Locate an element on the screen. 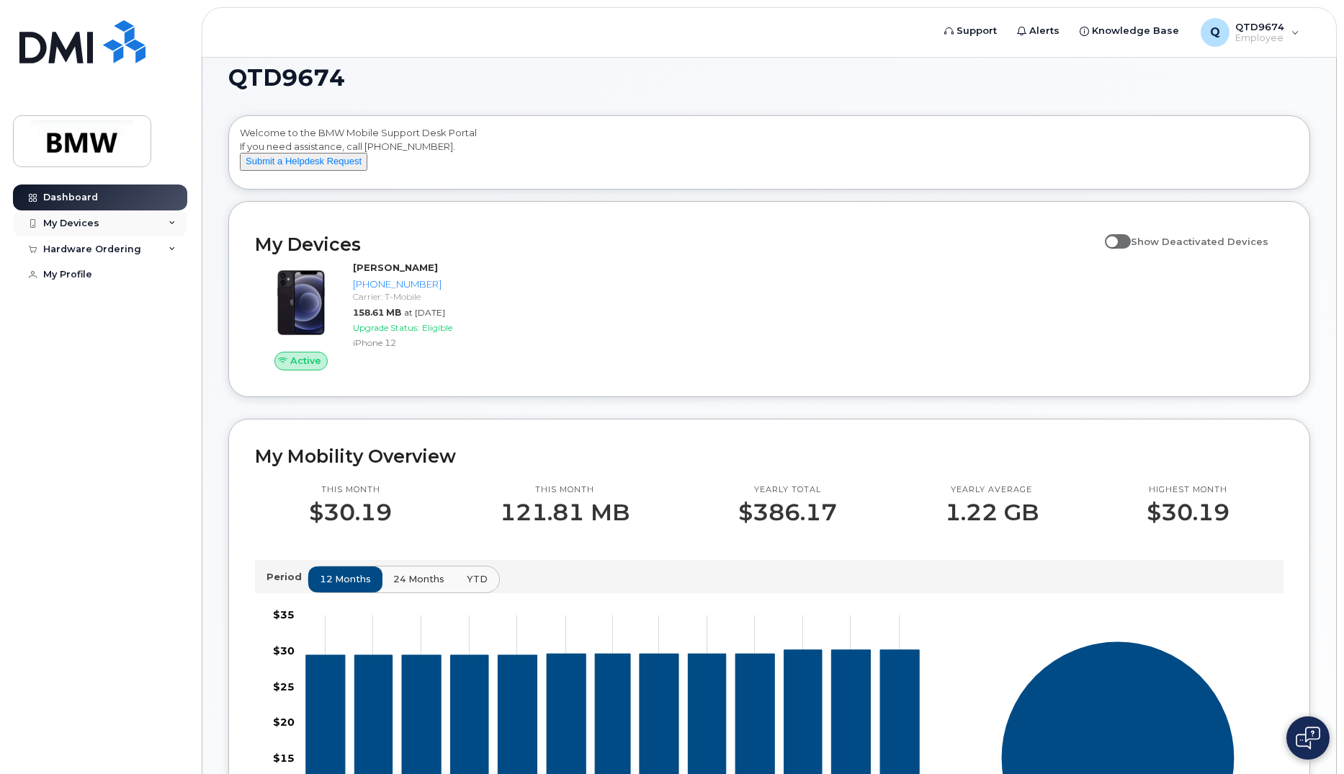 Image resolution: width=1344 pixels, height=774 pixels. tspan: $35 is located at coordinates (284, 615).